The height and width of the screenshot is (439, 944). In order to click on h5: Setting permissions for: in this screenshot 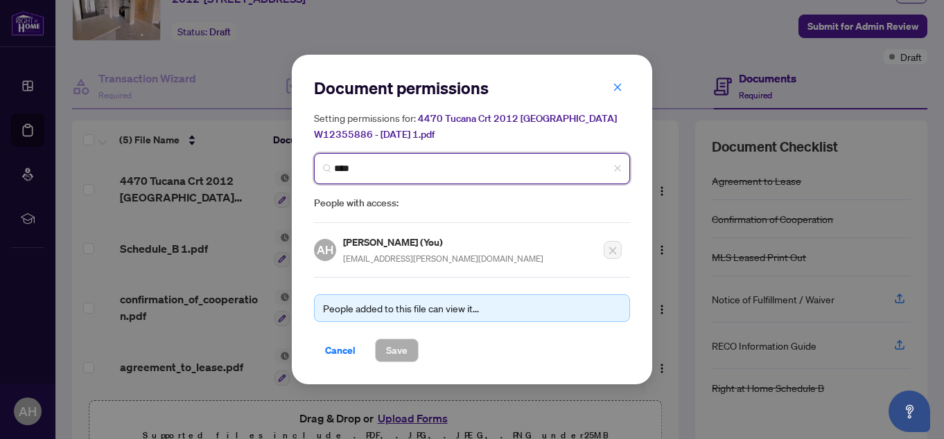, I will do `click(472, 126)`.